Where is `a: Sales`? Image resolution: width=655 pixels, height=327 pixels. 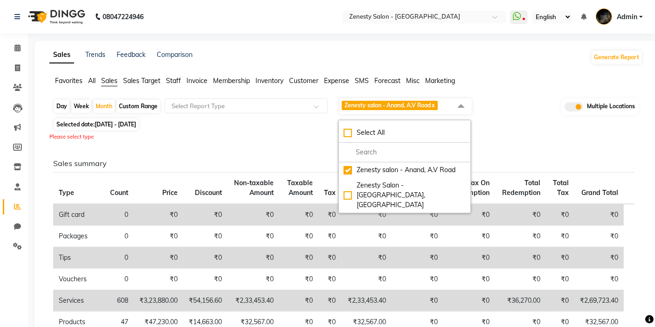 a: Sales is located at coordinates (61, 55).